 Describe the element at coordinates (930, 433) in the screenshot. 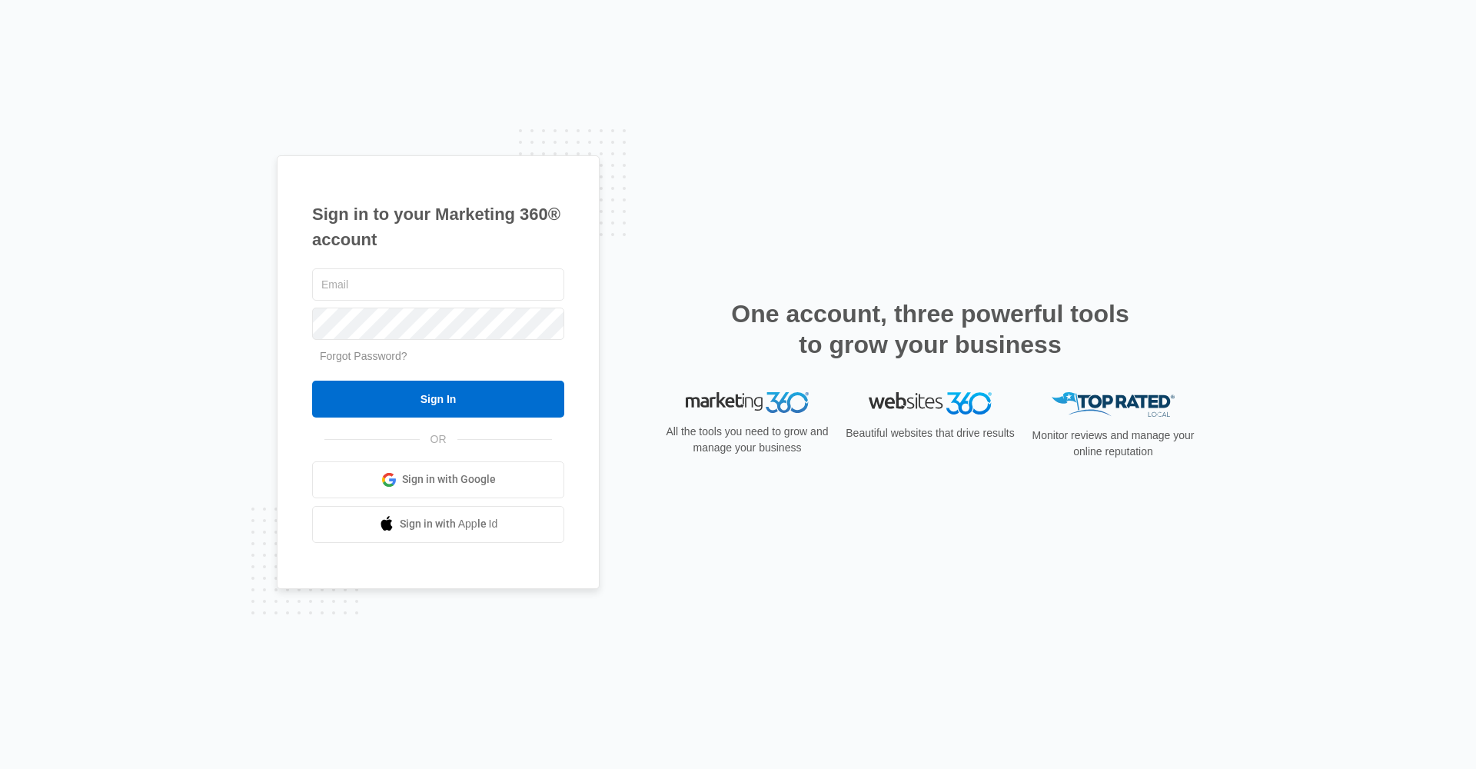

I see `p: Beautiful websites that drive results` at that location.